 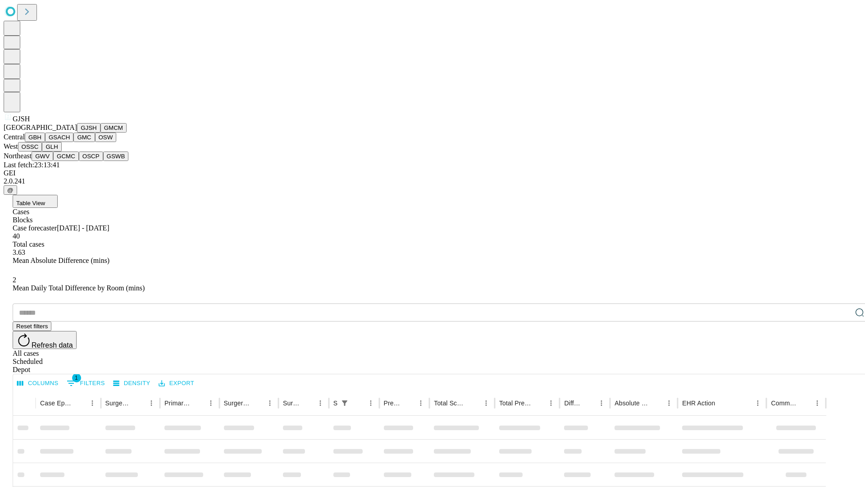 I want to click on span: West, so click(x=11, y=146).